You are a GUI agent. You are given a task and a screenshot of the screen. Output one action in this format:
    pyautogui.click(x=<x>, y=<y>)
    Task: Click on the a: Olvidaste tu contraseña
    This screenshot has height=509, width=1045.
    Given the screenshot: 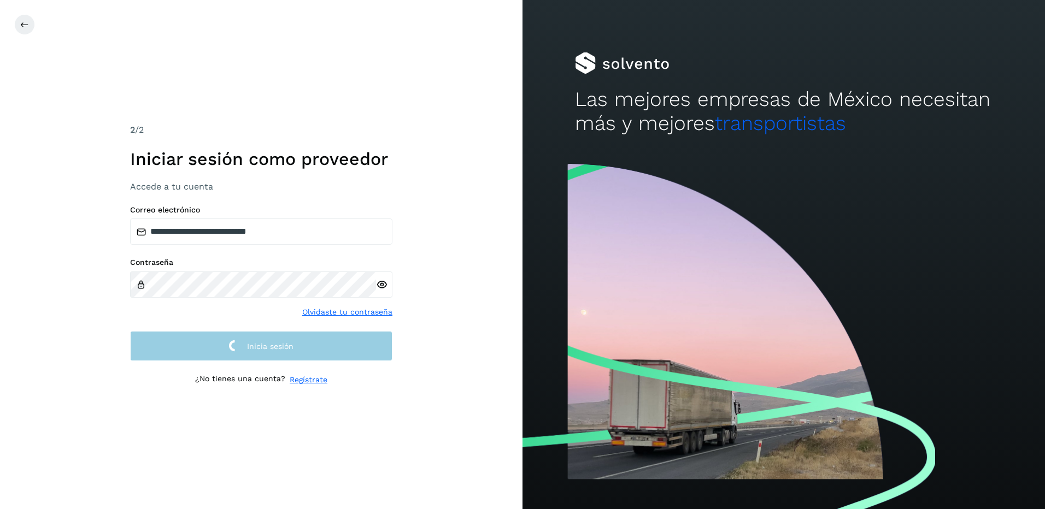 What is the action you would take?
    pyautogui.click(x=347, y=312)
    